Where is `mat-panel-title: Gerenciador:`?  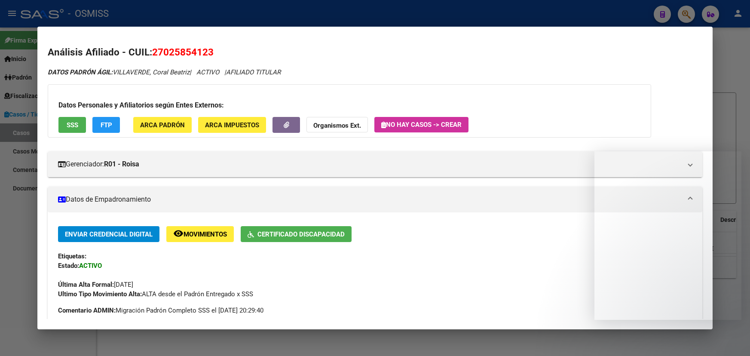
mat-panel-title: Gerenciador: is located at coordinates (370, 164).